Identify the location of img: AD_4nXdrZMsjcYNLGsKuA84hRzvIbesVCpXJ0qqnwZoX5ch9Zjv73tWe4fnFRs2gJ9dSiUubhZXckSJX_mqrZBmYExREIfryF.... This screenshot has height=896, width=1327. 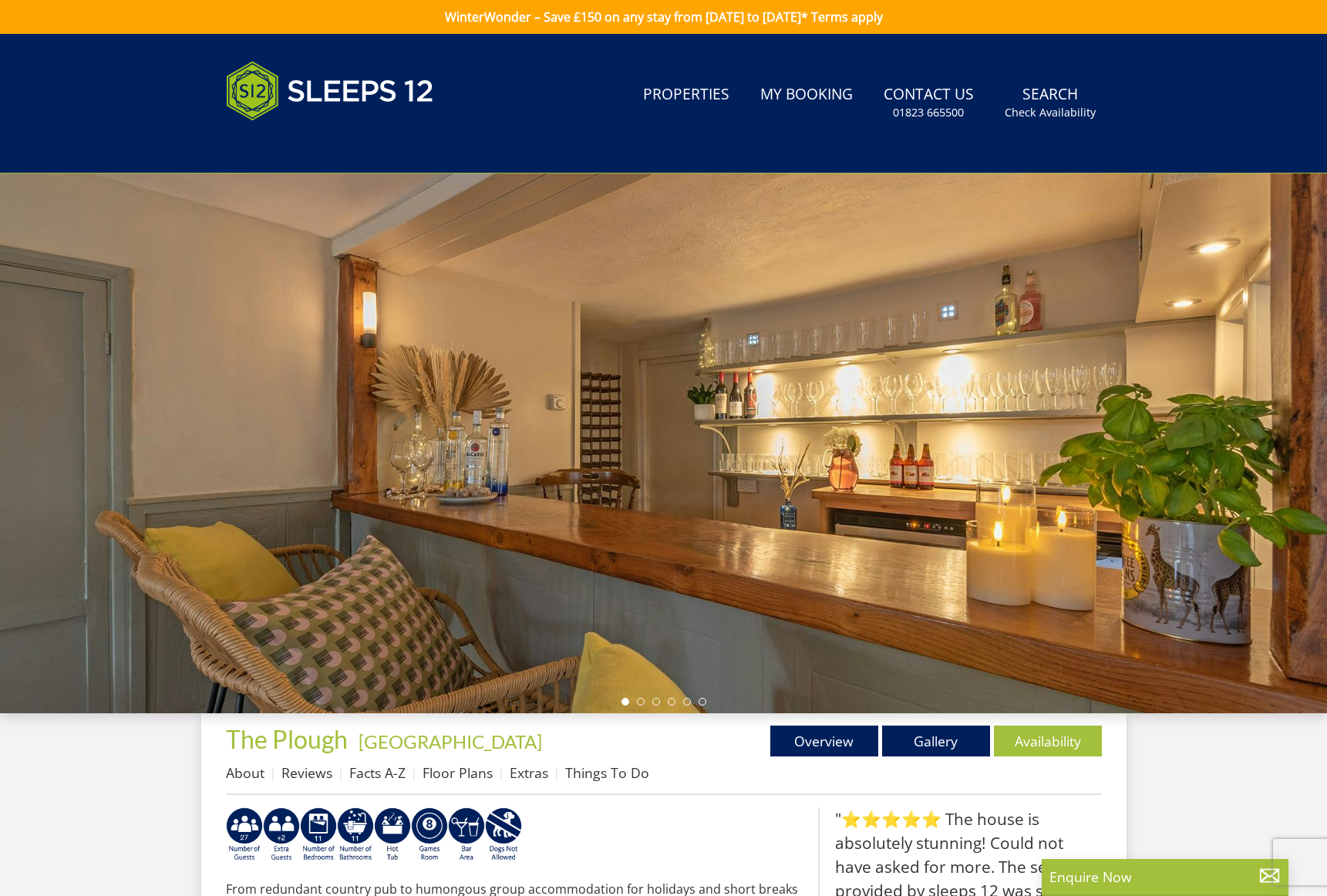
(430, 835).